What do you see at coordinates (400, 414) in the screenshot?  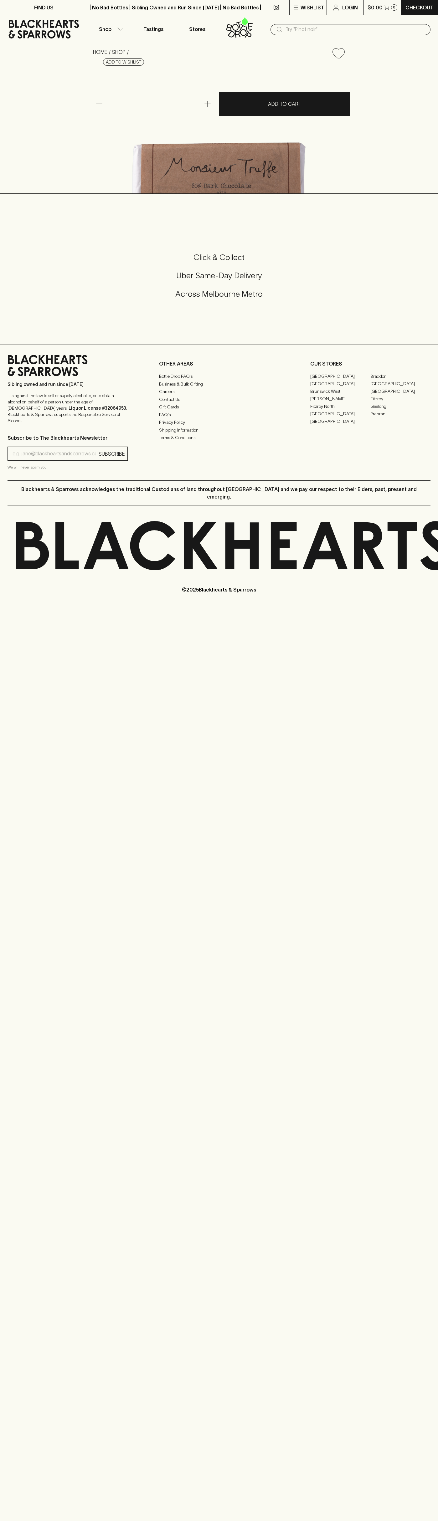 I see `a: Prahran` at bounding box center [400, 414].